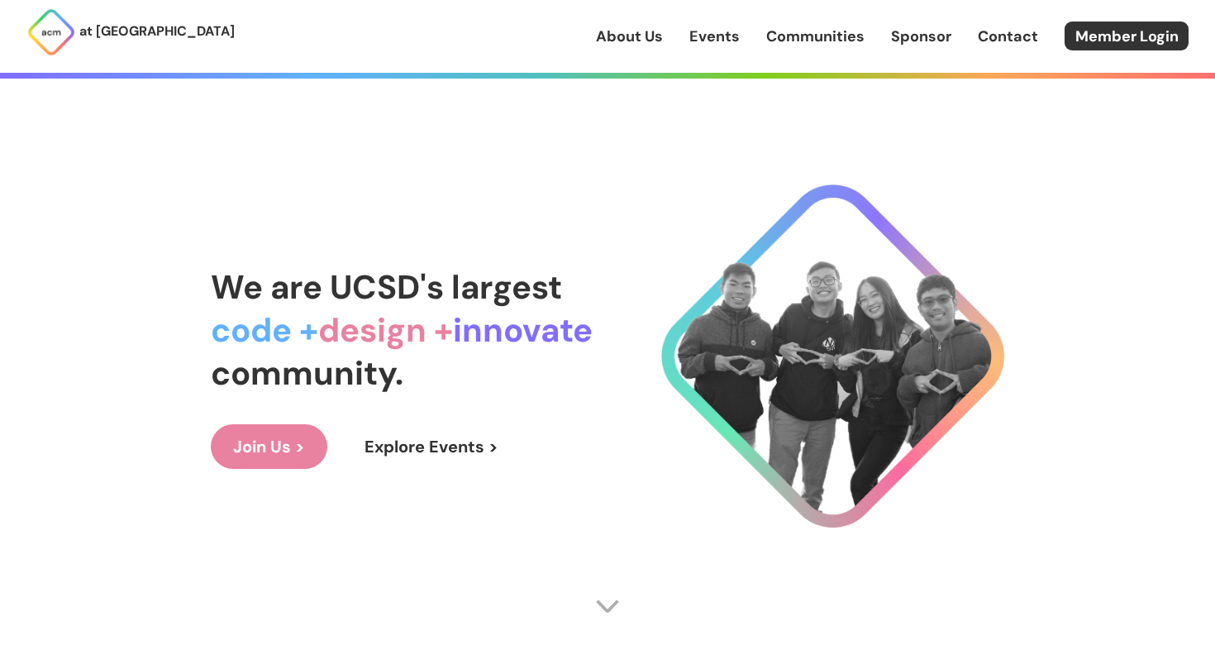  I want to click on a: Member Login, so click(1127, 36).